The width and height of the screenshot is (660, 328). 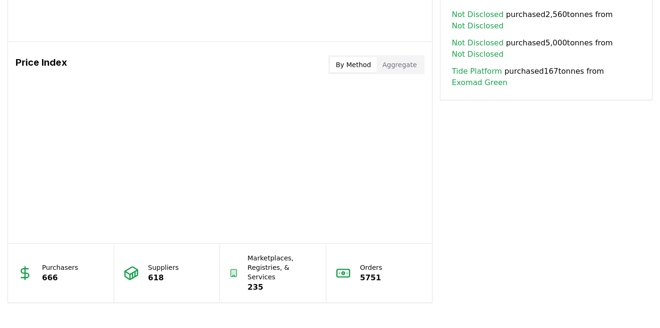 What do you see at coordinates (163, 267) in the screenshot?
I see `p: Suppliers` at bounding box center [163, 267].